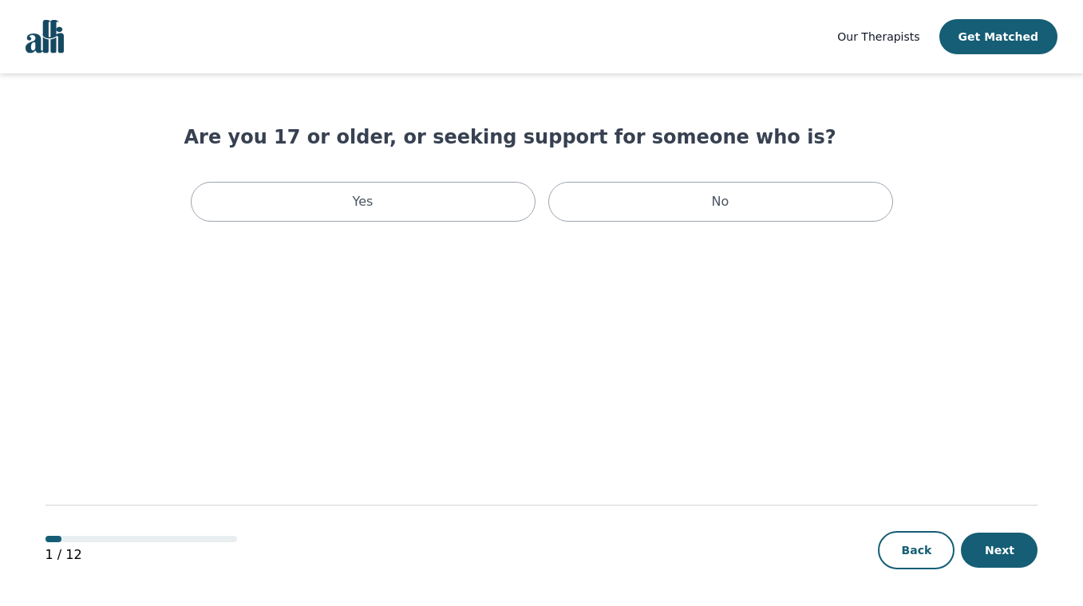  I want to click on button: Get Matched, so click(998, 37).